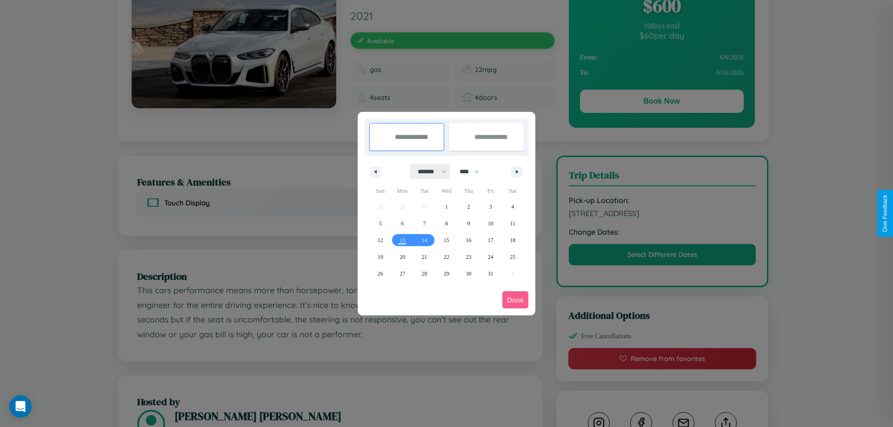 The height and width of the screenshot is (427, 893). Describe the element at coordinates (402, 224) in the screenshot. I see `span: 6` at that location.